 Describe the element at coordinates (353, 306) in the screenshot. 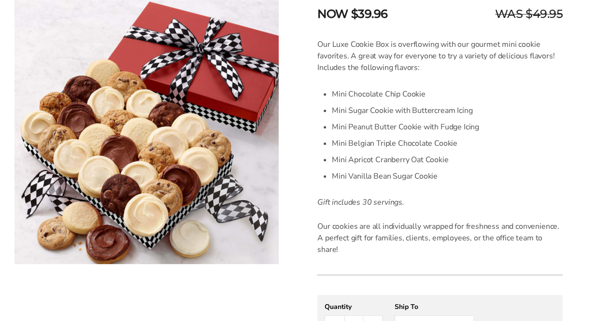

I see `div: Quantity` at that location.